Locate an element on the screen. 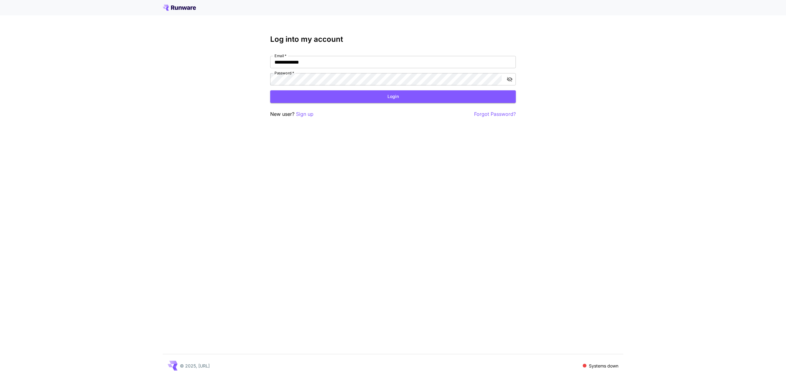  p: Sign up is located at coordinates (305, 114).